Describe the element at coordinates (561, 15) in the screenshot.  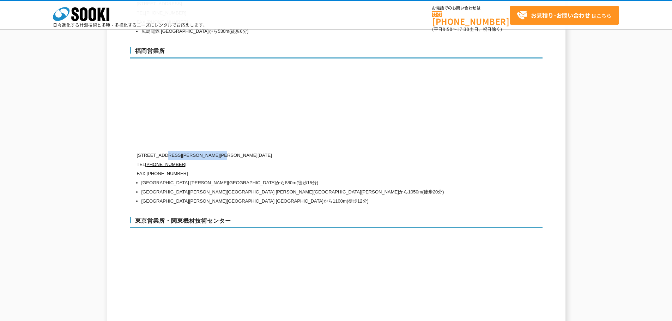
I see `strong: お見積り･お問い合わせ` at that location.